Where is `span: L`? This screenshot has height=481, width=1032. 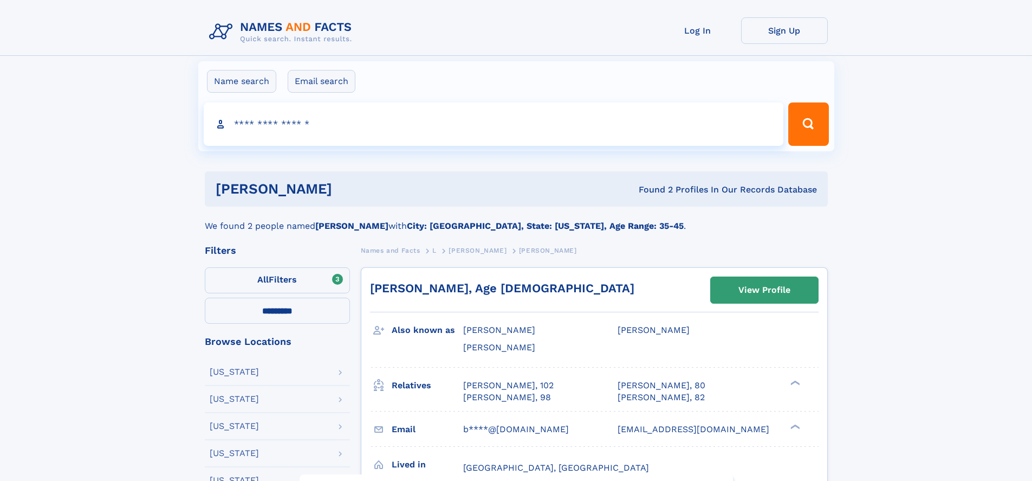 span: L is located at coordinates (435, 250).